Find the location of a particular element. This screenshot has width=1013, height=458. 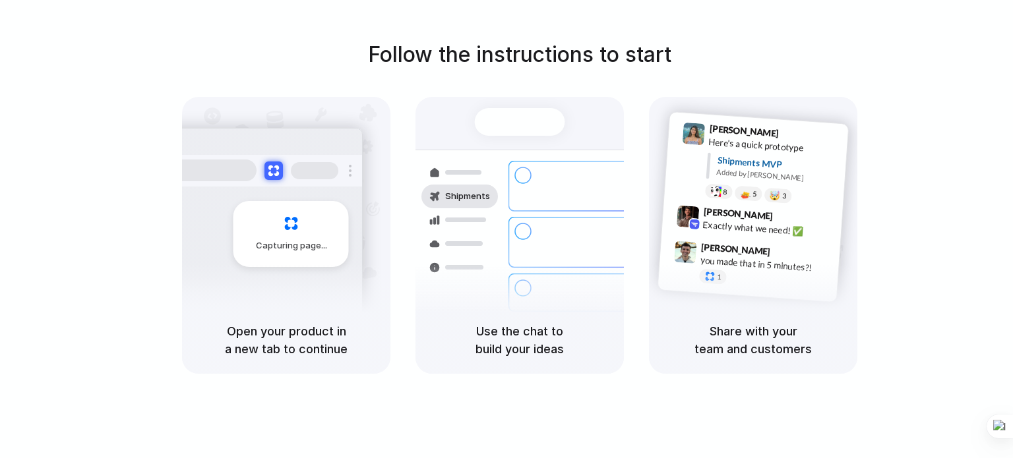

span: 9:41 AM is located at coordinates (796, 135).